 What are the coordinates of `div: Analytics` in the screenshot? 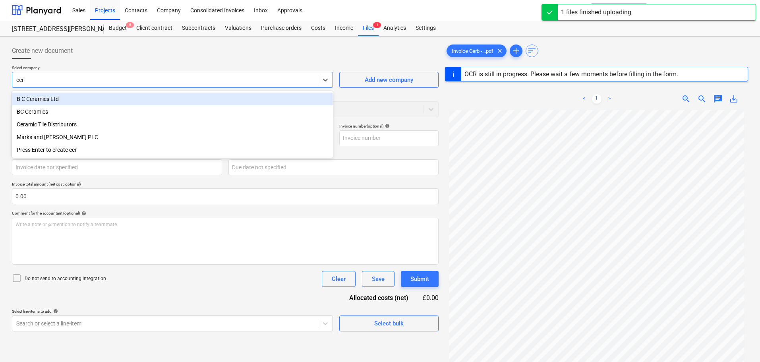 It's located at (395, 28).